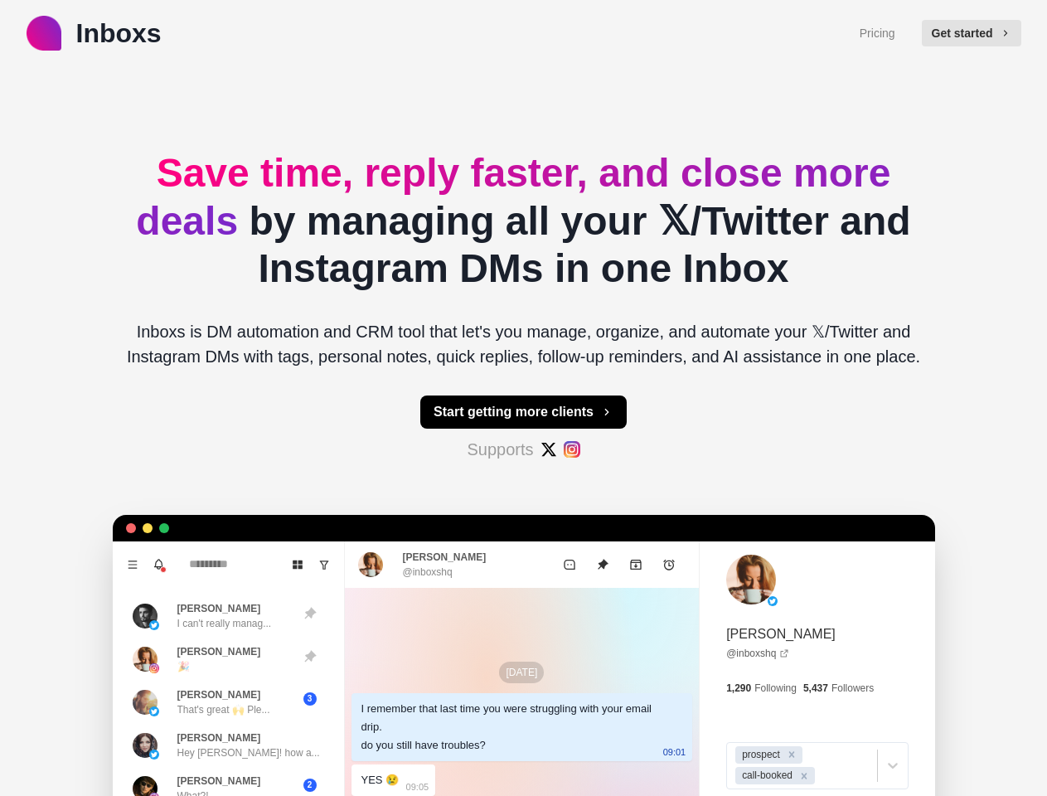  What do you see at coordinates (418, 787) in the screenshot?
I see `p: 09:05` at bounding box center [418, 787].